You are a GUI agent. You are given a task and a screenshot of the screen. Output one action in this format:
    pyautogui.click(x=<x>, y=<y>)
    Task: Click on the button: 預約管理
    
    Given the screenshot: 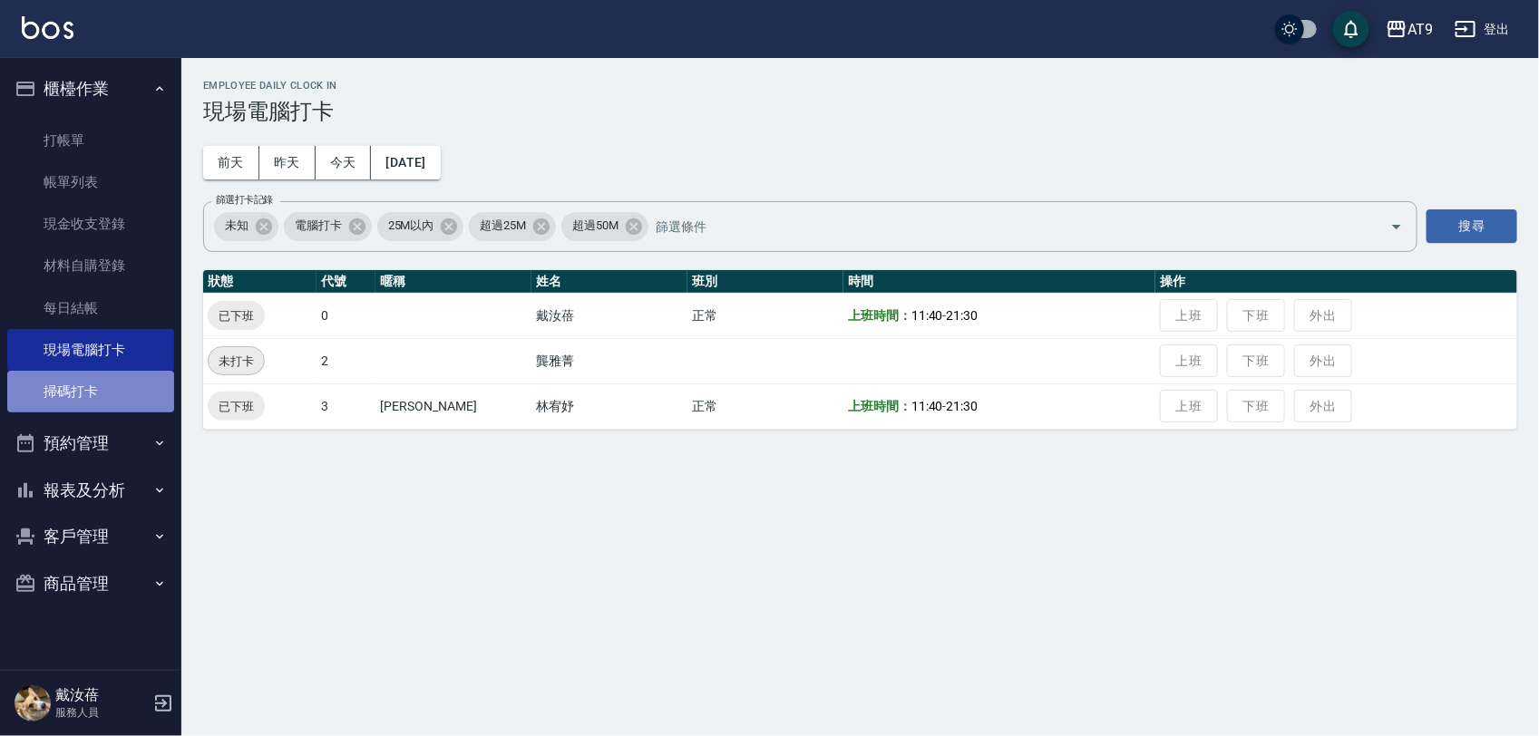 What is the action you would take?
    pyautogui.click(x=91, y=443)
    